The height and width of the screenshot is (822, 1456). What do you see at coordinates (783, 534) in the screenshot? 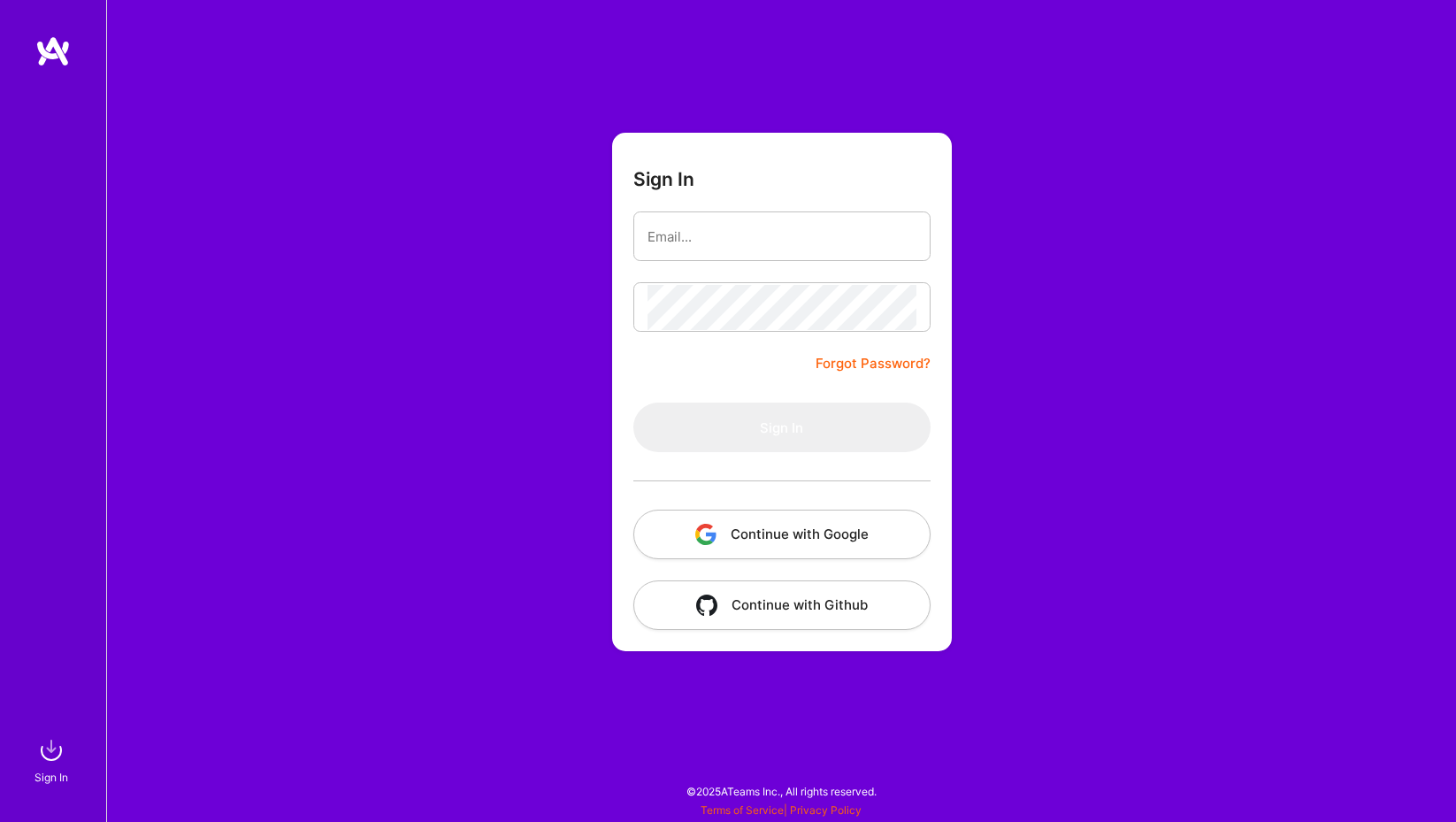
I see `button: Continue with Google` at bounding box center [783, 534].